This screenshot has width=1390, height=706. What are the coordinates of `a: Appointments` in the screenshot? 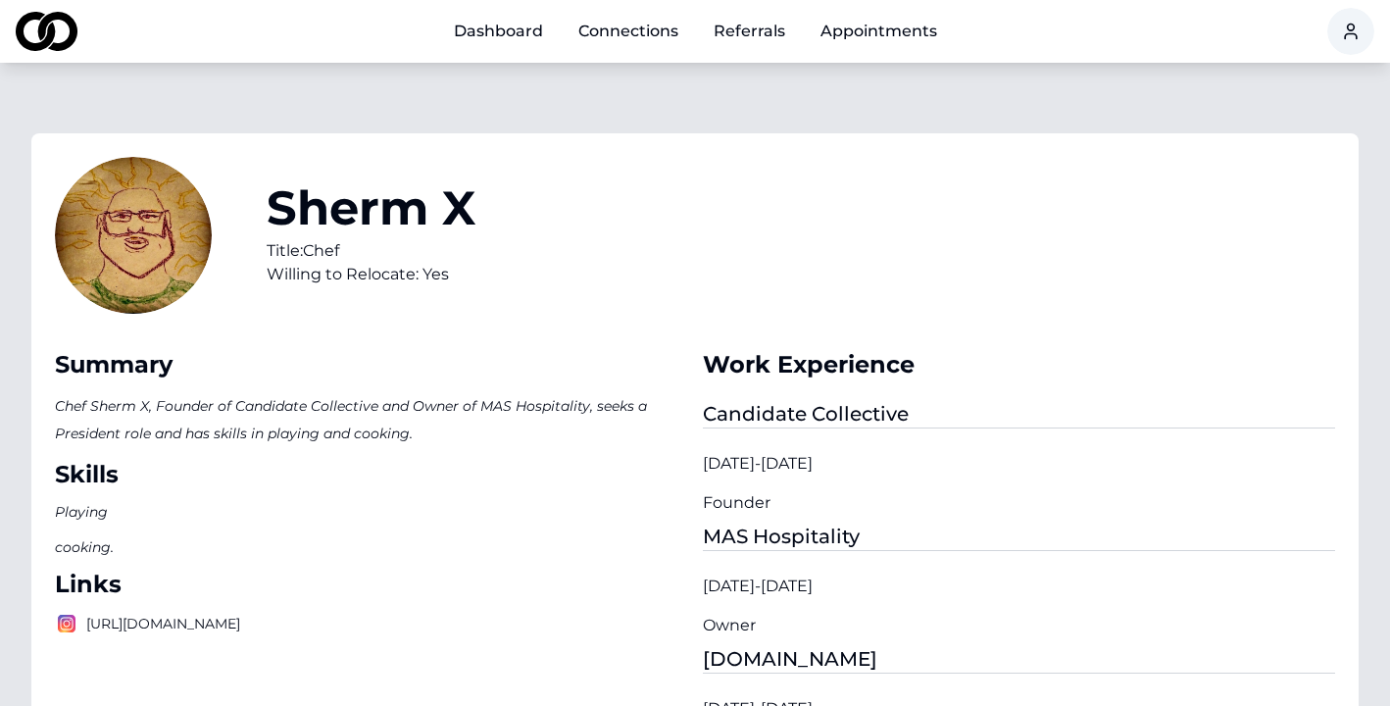 It's located at (879, 31).